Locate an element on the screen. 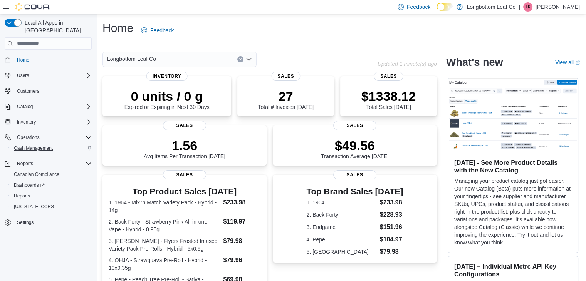 The height and width of the screenshot is (281, 586). button: Open list of options is located at coordinates (249, 59).